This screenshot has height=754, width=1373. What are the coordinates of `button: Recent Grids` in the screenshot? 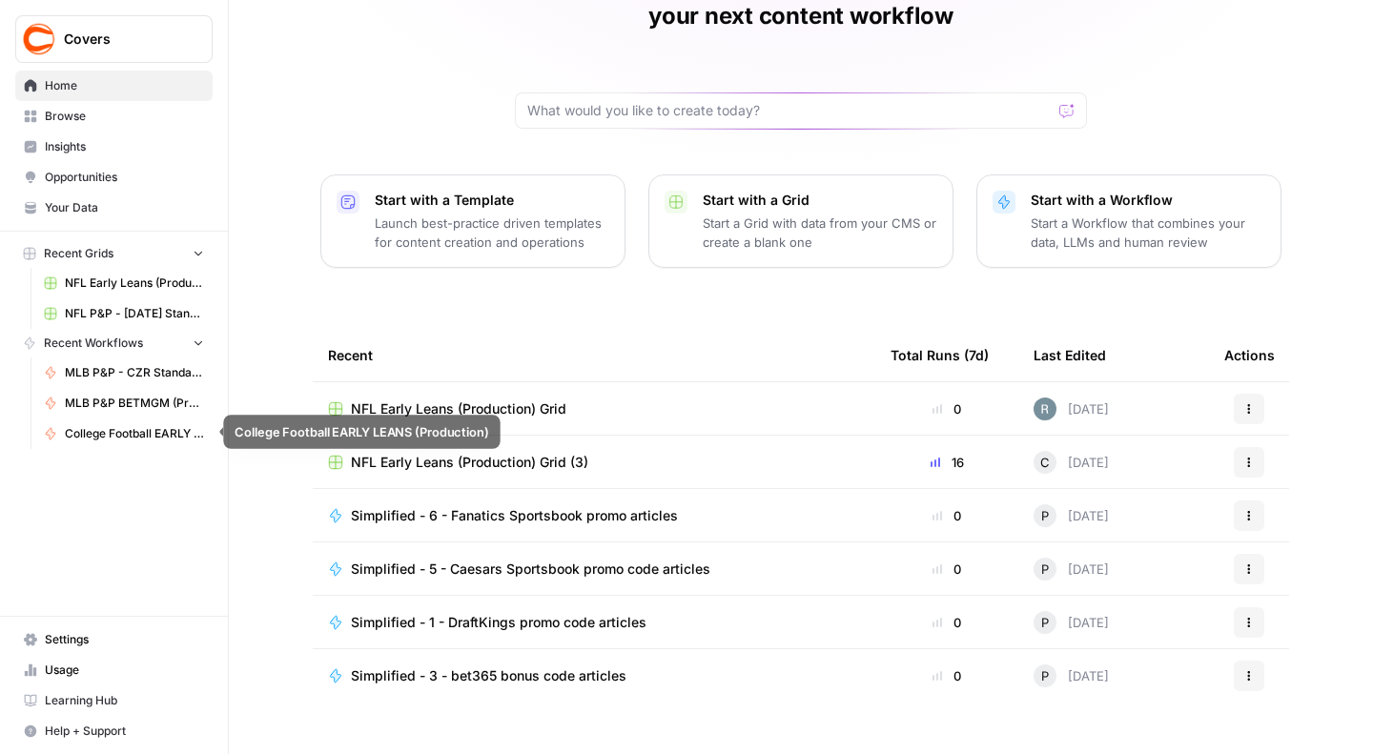 It's located at (113, 254).